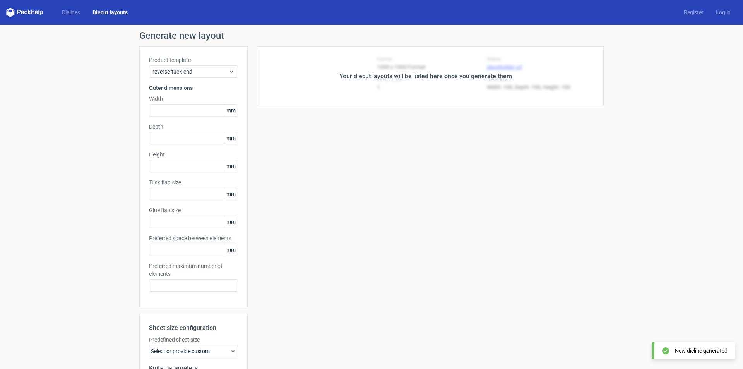  What do you see at coordinates (694, 12) in the screenshot?
I see `a: Register` at bounding box center [694, 12].